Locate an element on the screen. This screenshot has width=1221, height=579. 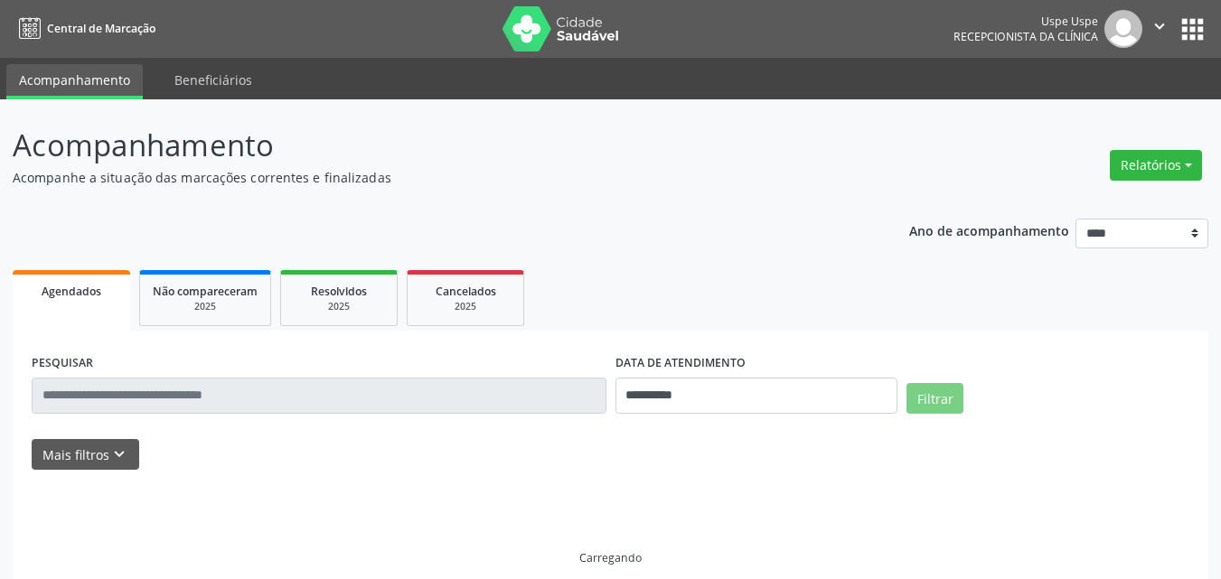
label: PESQUISAR is located at coordinates (62, 363).